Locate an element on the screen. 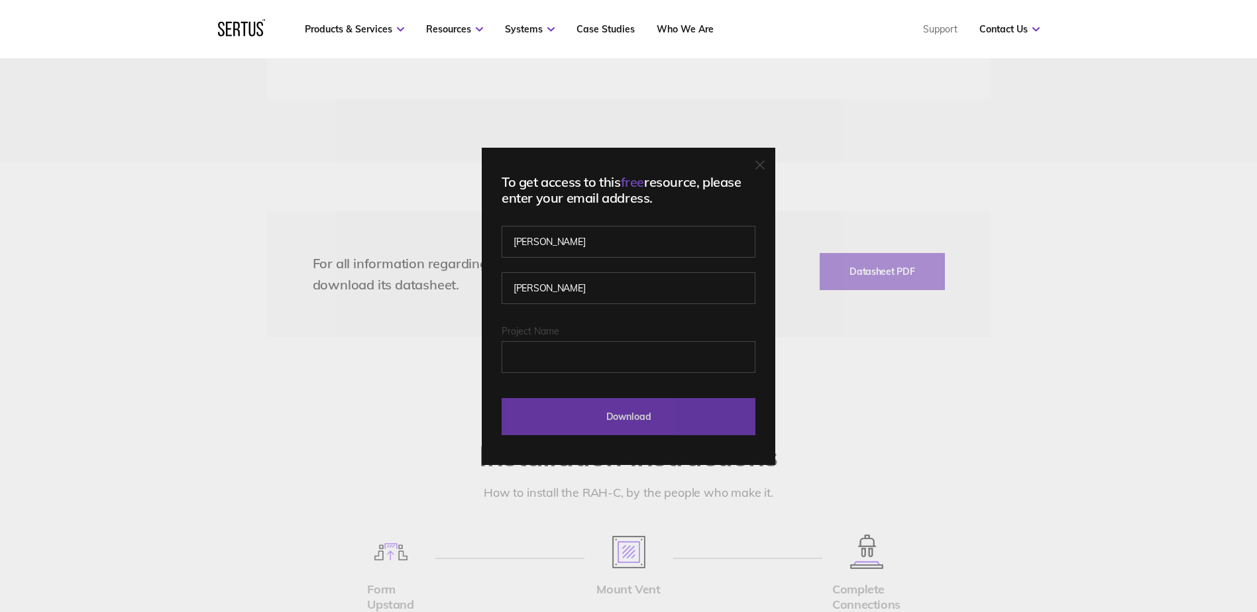 This screenshot has width=1257, height=612. a: Systems is located at coordinates (529, 29).